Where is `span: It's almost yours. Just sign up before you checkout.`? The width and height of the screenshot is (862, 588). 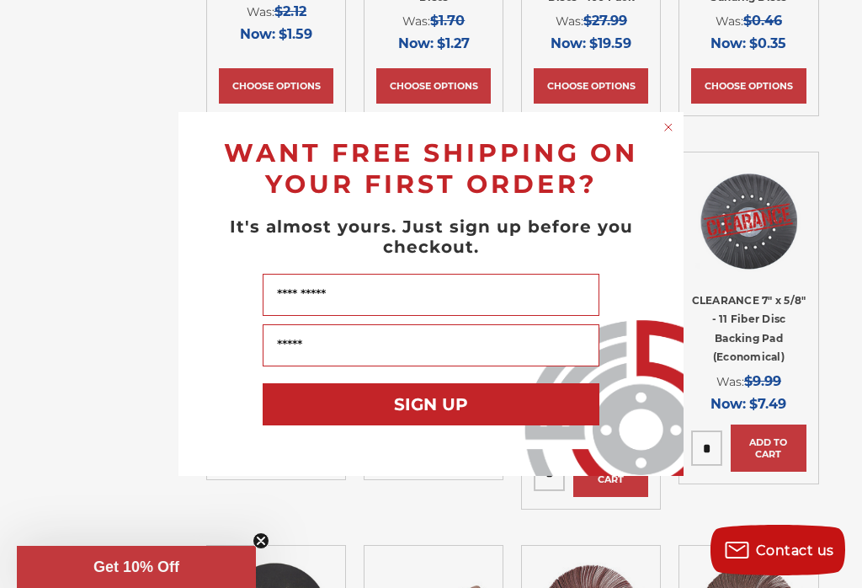
span: It's almost yours. Just sign up before you checkout. is located at coordinates (431, 237).